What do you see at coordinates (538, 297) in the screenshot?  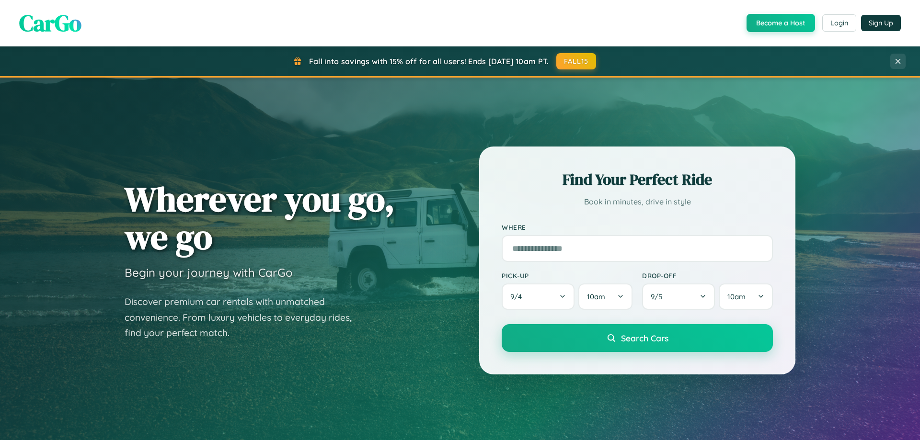 I see `button: 9/4` at bounding box center [538, 297].